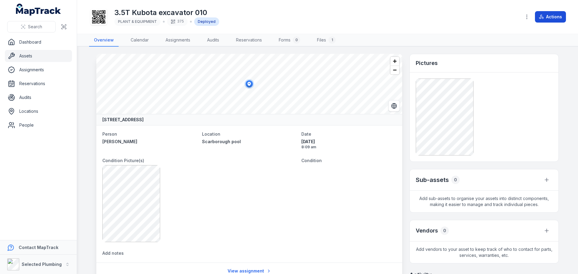  What do you see at coordinates (140, 40) in the screenshot?
I see `a: Calendar` at bounding box center [140, 40].